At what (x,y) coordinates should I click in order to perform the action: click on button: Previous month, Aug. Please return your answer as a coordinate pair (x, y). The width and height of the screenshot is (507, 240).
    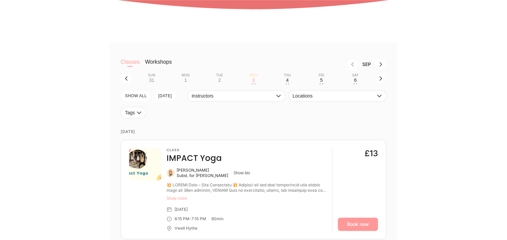
    Looking at the image, I should click on (353, 64).